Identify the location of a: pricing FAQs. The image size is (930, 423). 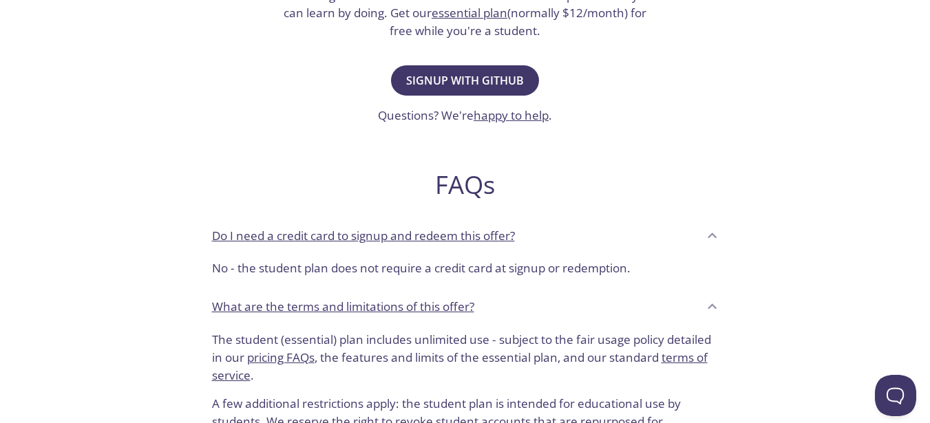
(281, 357).